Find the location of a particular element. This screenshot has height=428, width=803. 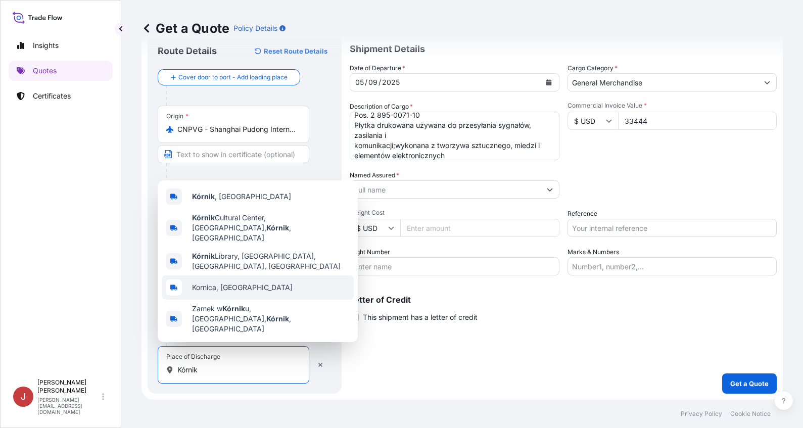

p: Quotes is located at coordinates (44, 71).